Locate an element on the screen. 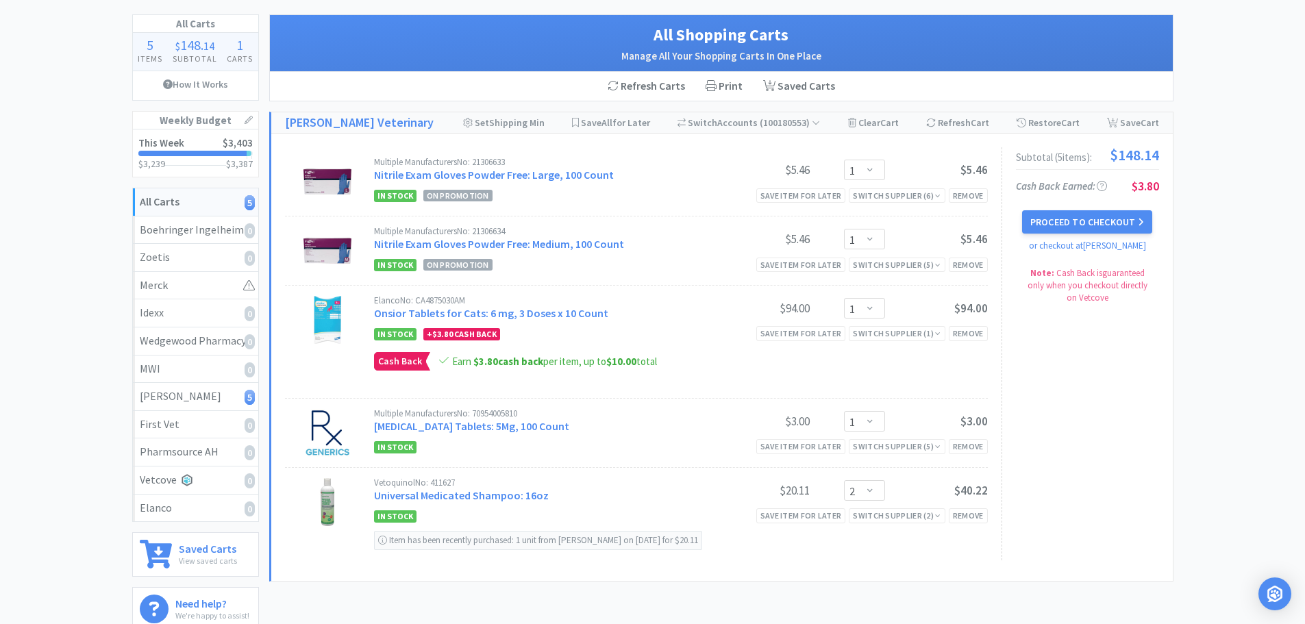 This screenshot has width=1305, height=624. span: On Promotion is located at coordinates (458, 195).